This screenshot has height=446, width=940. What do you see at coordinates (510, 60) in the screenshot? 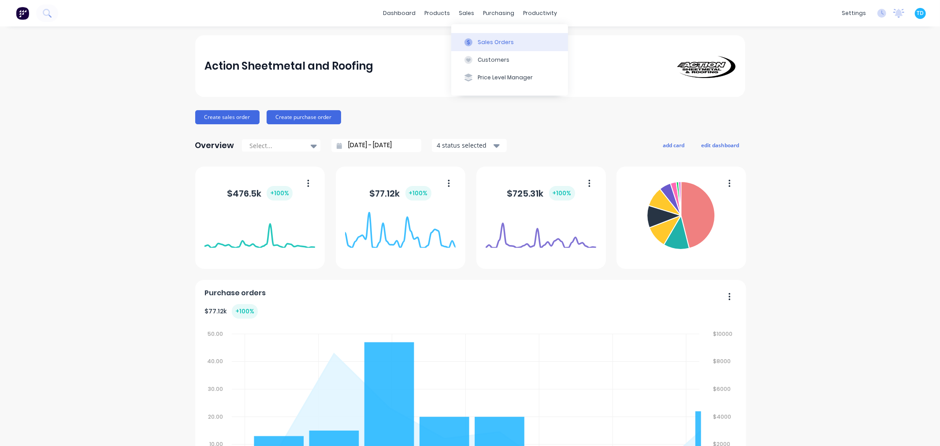
I see `button: Customers` at bounding box center [510, 60].